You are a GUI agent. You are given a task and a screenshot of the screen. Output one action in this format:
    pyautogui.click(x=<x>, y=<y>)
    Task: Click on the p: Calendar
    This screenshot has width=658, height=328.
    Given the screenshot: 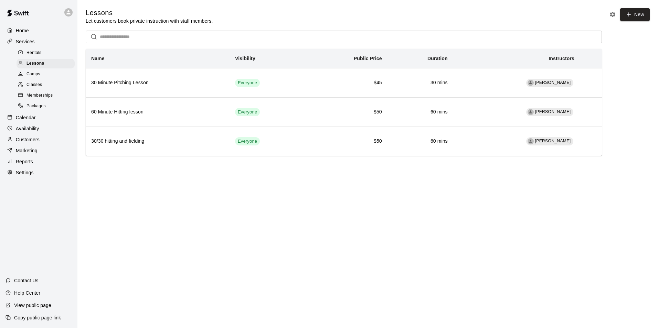 What is the action you would take?
    pyautogui.click(x=26, y=118)
    